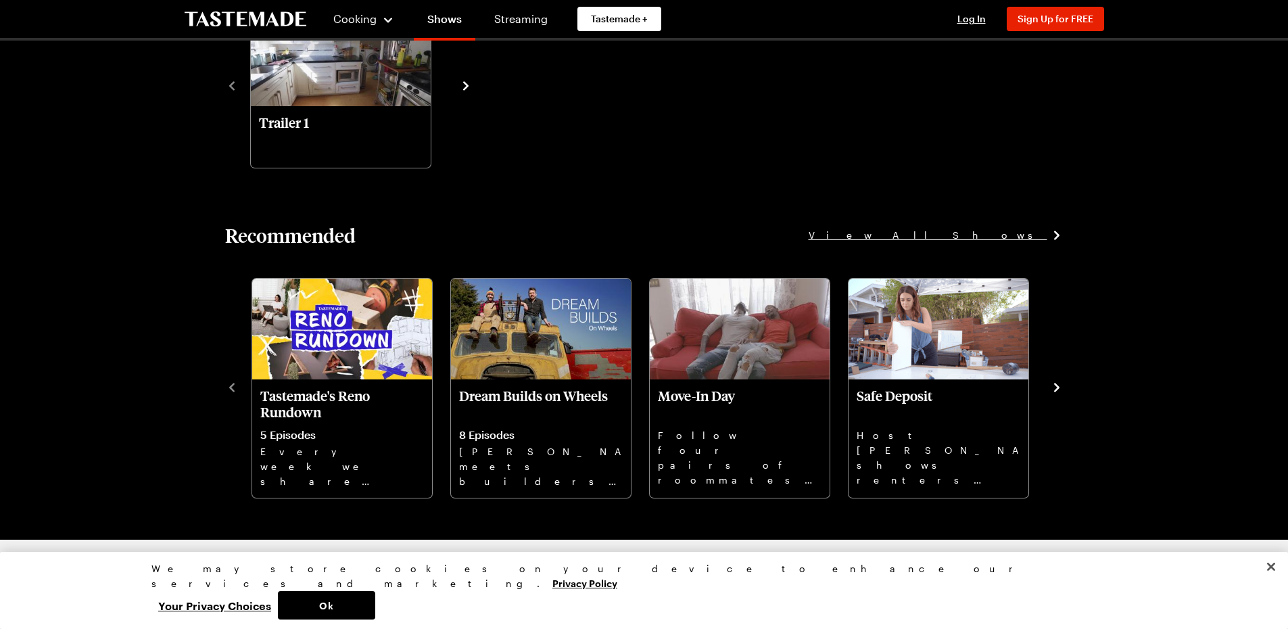  Describe the element at coordinates (1056, 18) in the screenshot. I see `span: Sign Up for FREE` at that location.